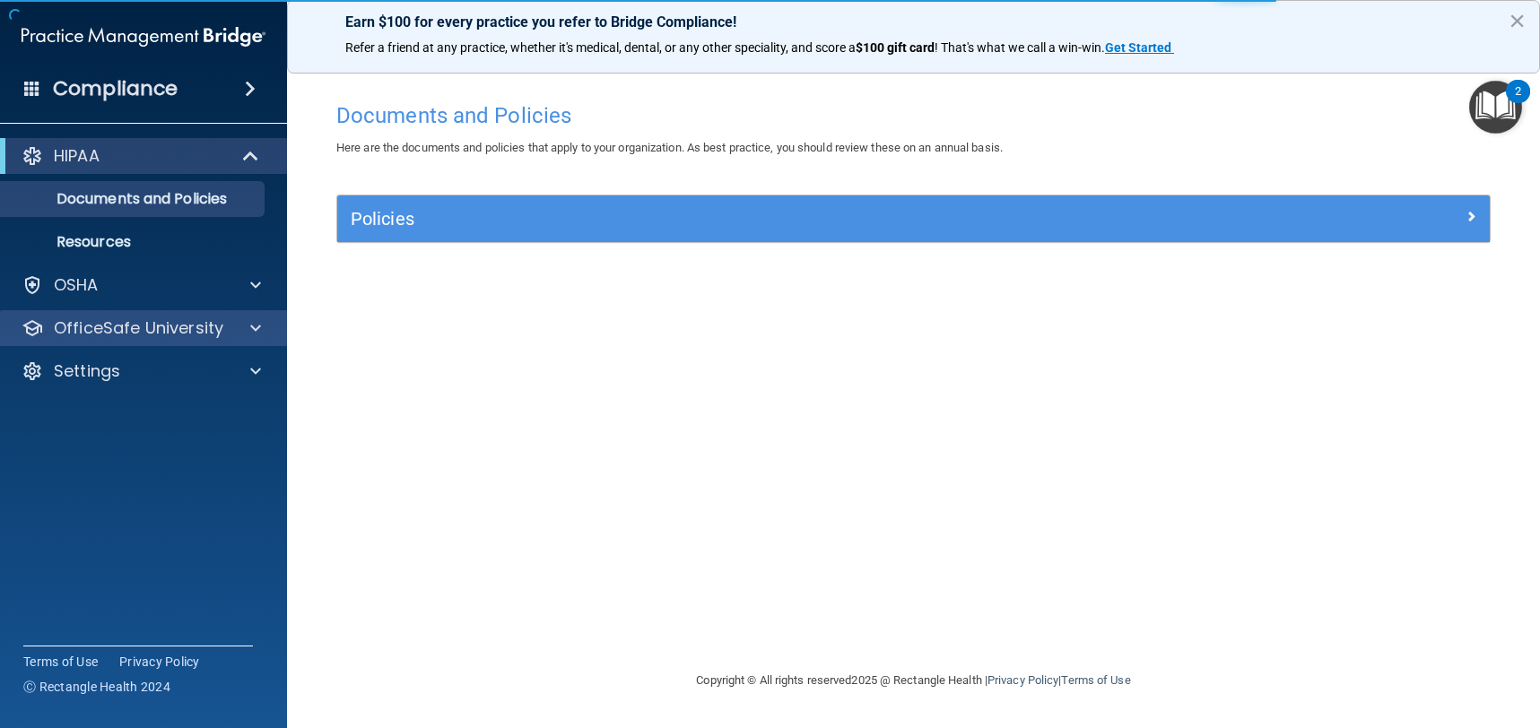  Describe the element at coordinates (87, 371) in the screenshot. I see `p: Settings` at that location.